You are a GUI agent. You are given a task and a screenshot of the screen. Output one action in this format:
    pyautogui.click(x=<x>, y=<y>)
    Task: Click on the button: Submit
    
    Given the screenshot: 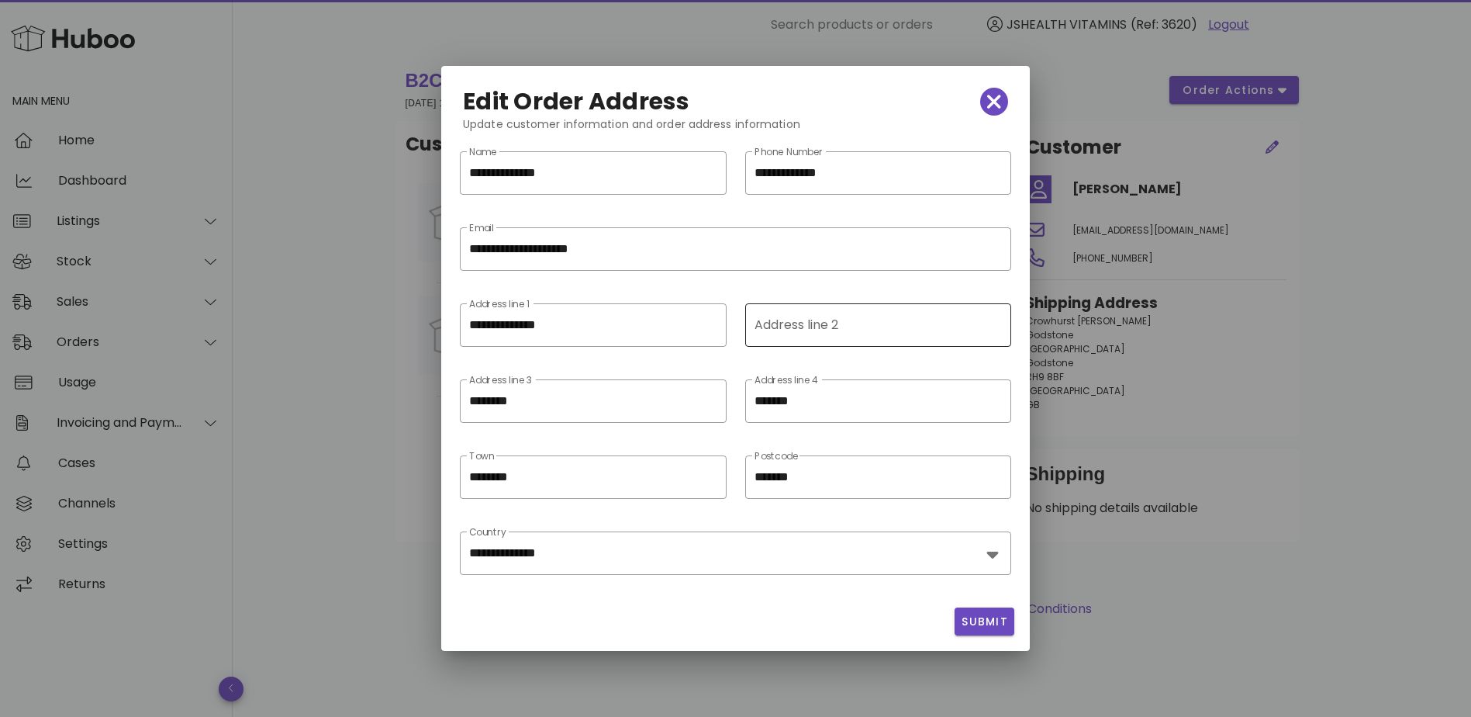 What is the action you would take?
    pyautogui.click(x=984, y=621)
    